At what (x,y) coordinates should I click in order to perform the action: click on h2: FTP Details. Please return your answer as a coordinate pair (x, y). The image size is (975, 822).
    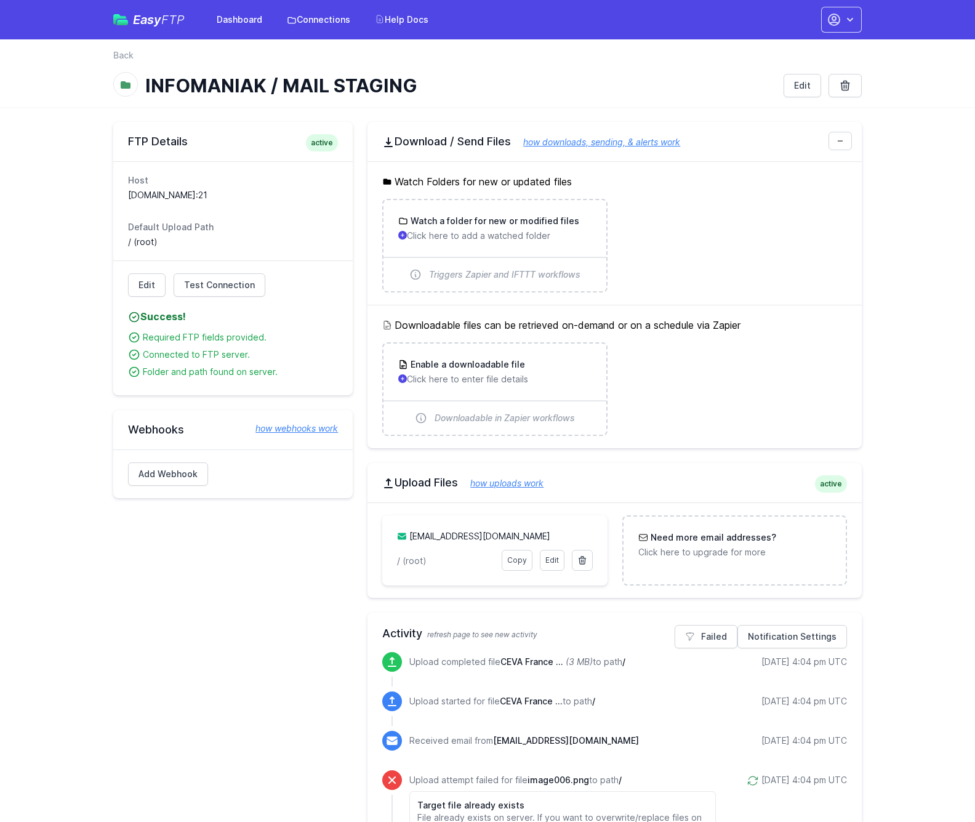
    Looking at the image, I should click on (233, 142).